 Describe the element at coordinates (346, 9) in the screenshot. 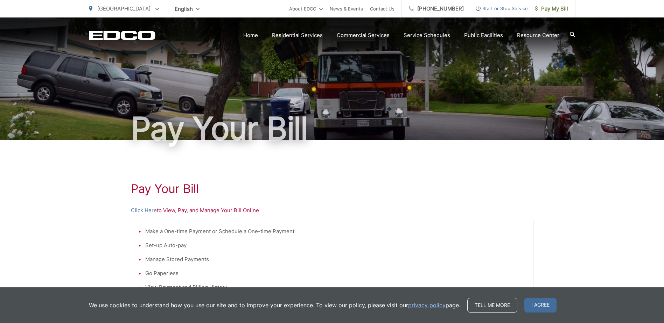

I see `a: News & Events` at that location.